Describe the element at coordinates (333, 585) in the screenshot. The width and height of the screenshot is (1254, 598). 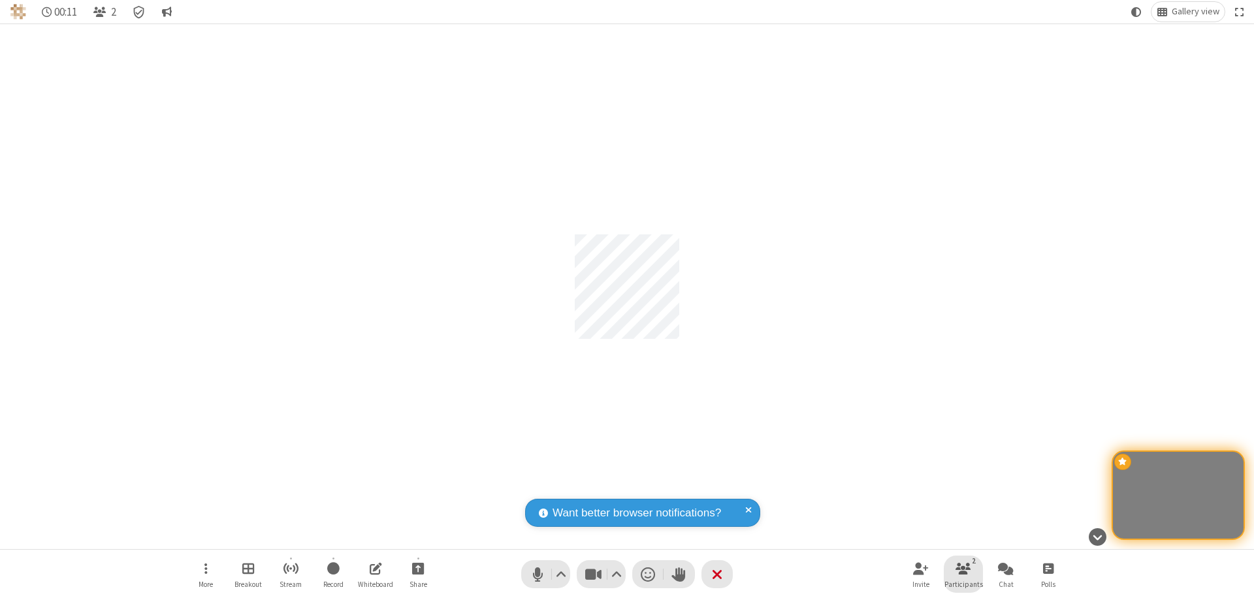
I see `span: Record` at that location.